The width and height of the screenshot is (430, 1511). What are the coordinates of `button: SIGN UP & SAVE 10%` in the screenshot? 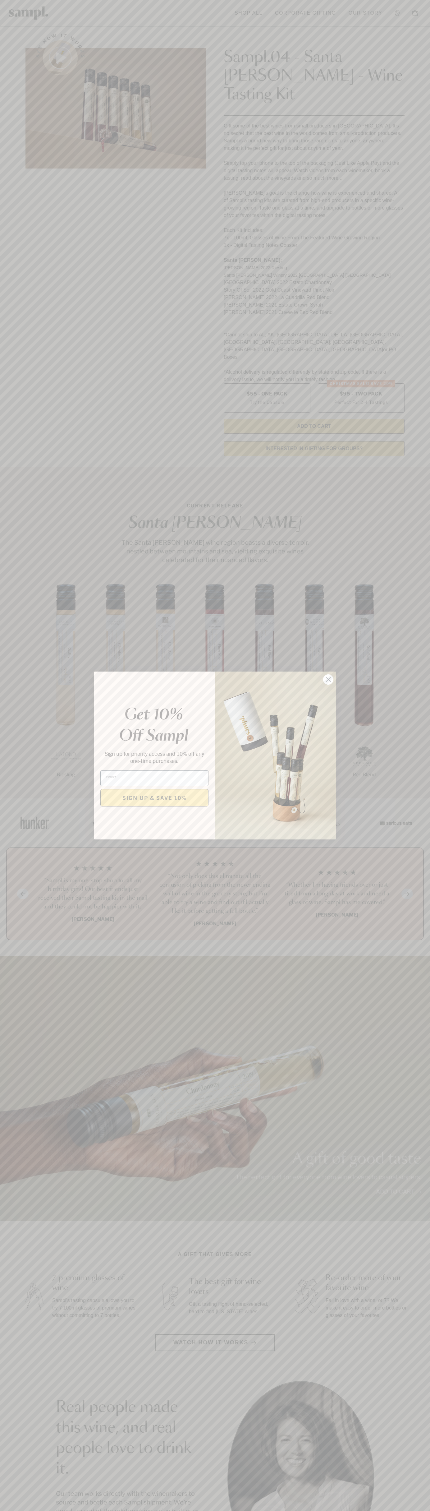 It's located at (155, 798).